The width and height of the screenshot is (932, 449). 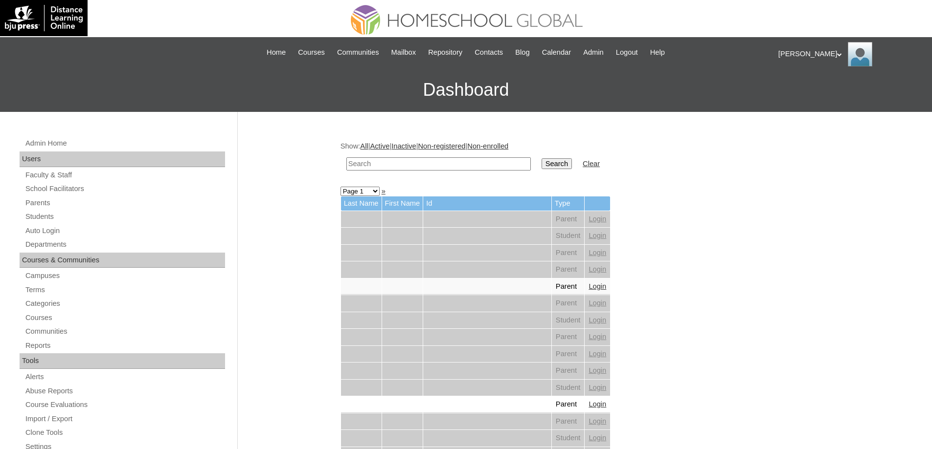 What do you see at coordinates (466, 90) in the screenshot?
I see `h3: Dashboard` at bounding box center [466, 90].